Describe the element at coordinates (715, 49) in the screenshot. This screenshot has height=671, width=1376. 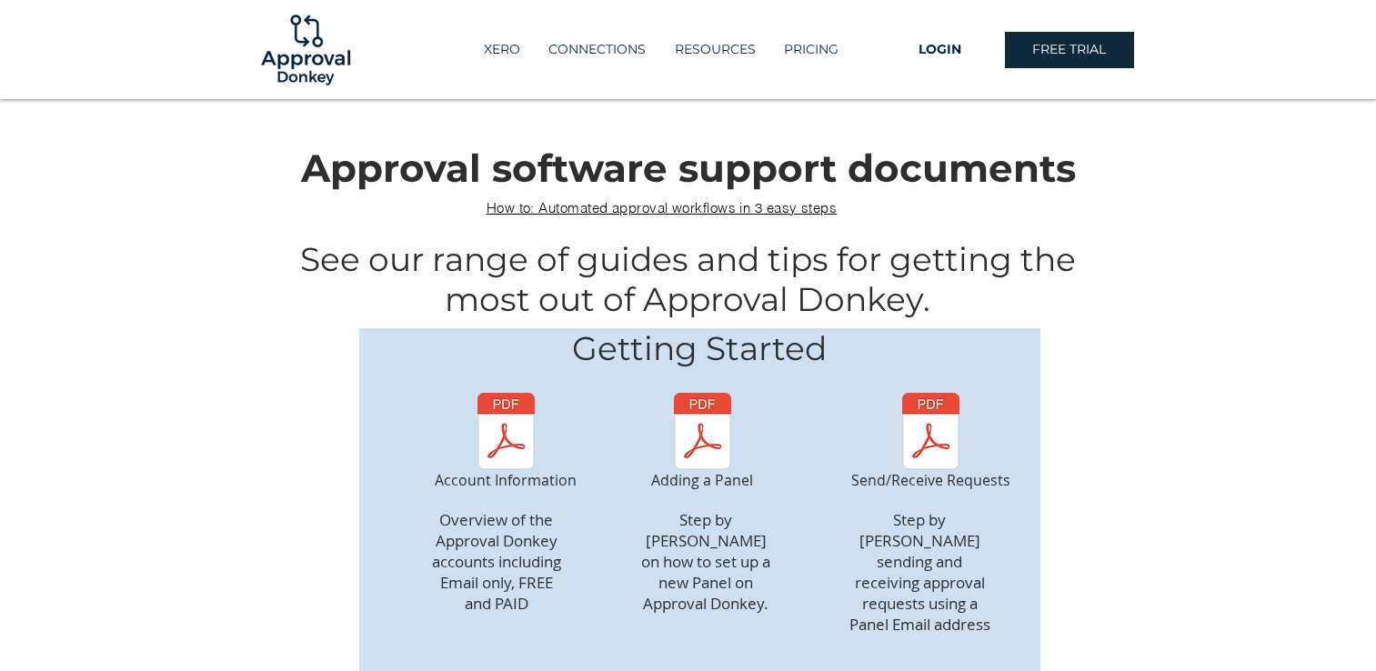
I see `div: RESOURCES` at that location.